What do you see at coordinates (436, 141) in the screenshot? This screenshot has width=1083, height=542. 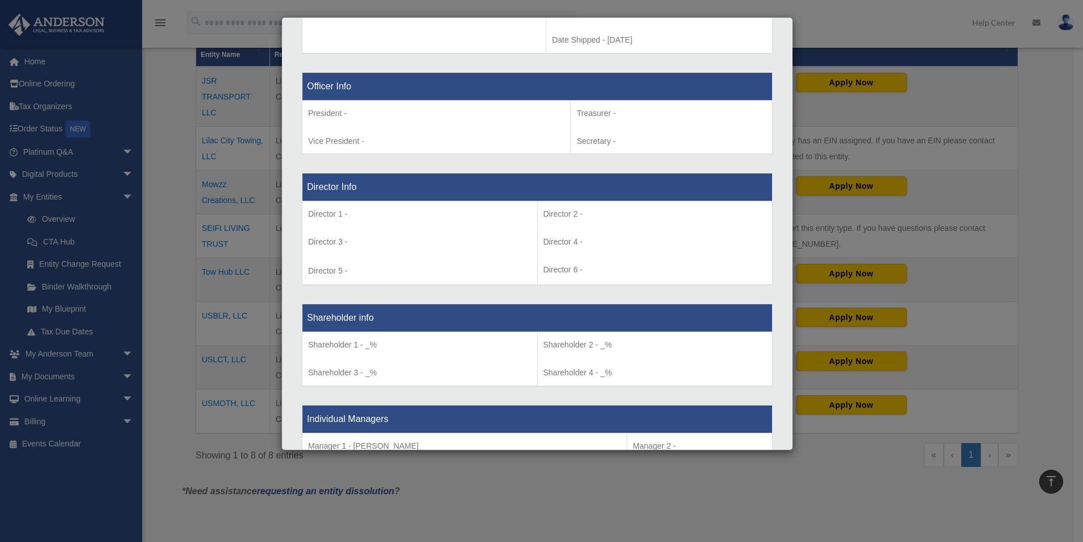 I see `p: Vice President -` at bounding box center [436, 141].